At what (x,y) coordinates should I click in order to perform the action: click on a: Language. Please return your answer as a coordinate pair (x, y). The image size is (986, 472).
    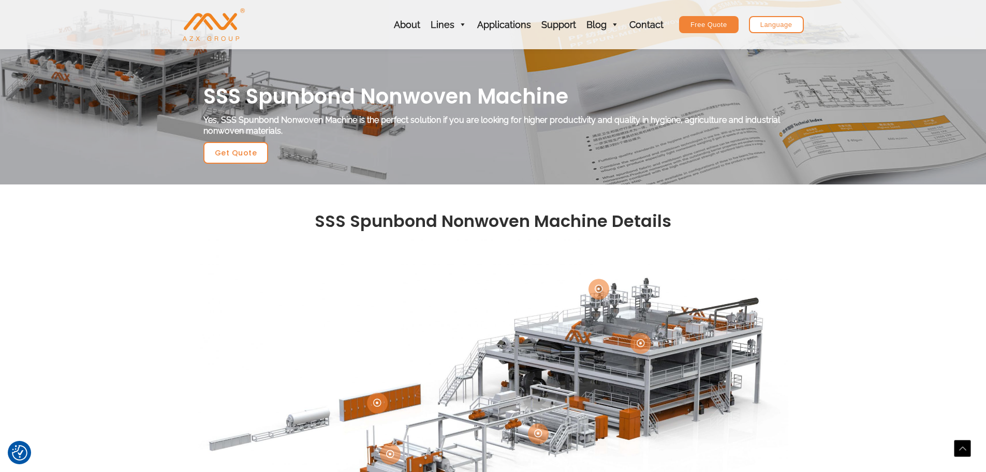
    Looking at the image, I should click on (776, 24).